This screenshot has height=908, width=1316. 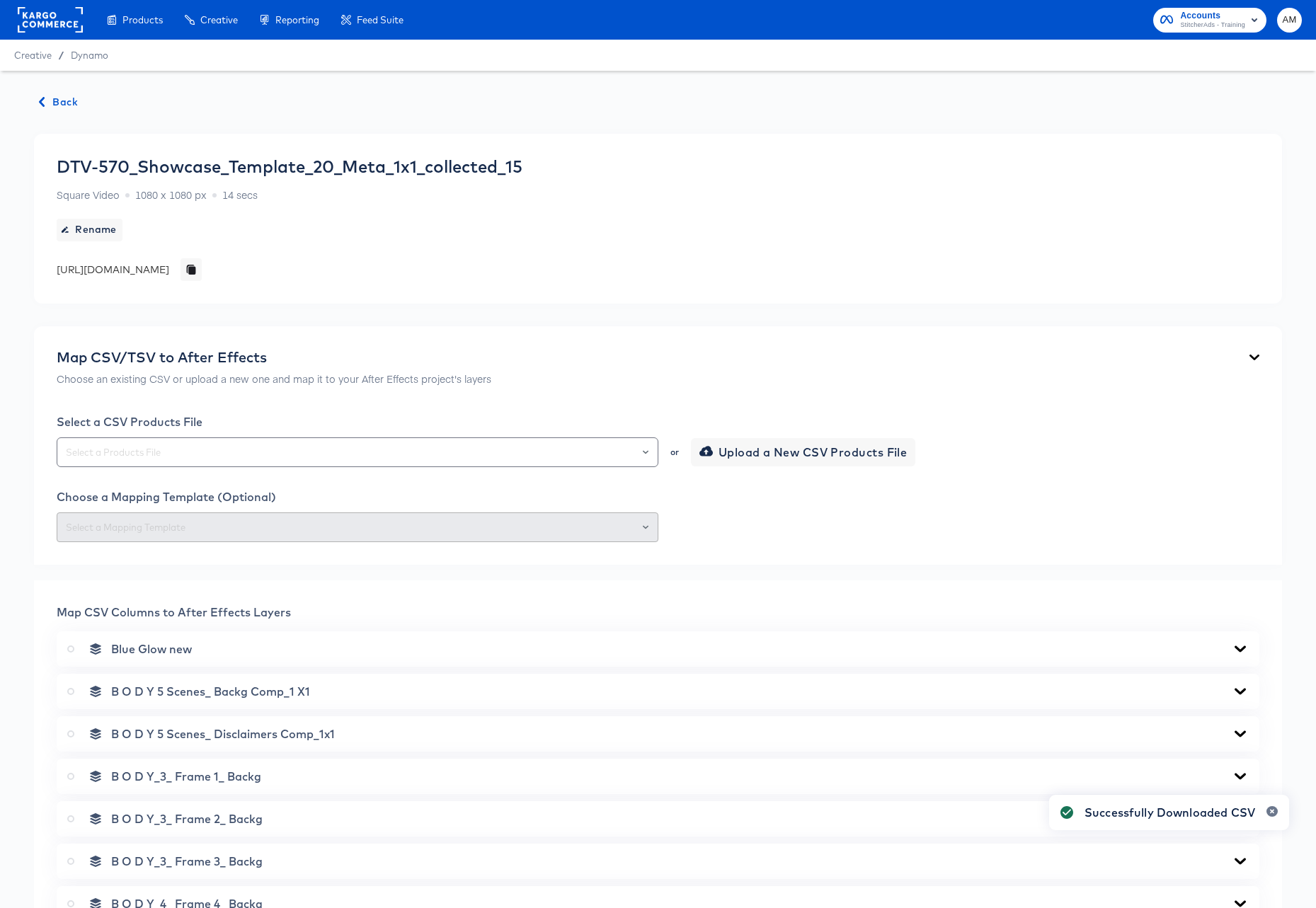 I want to click on span: Products, so click(x=143, y=19).